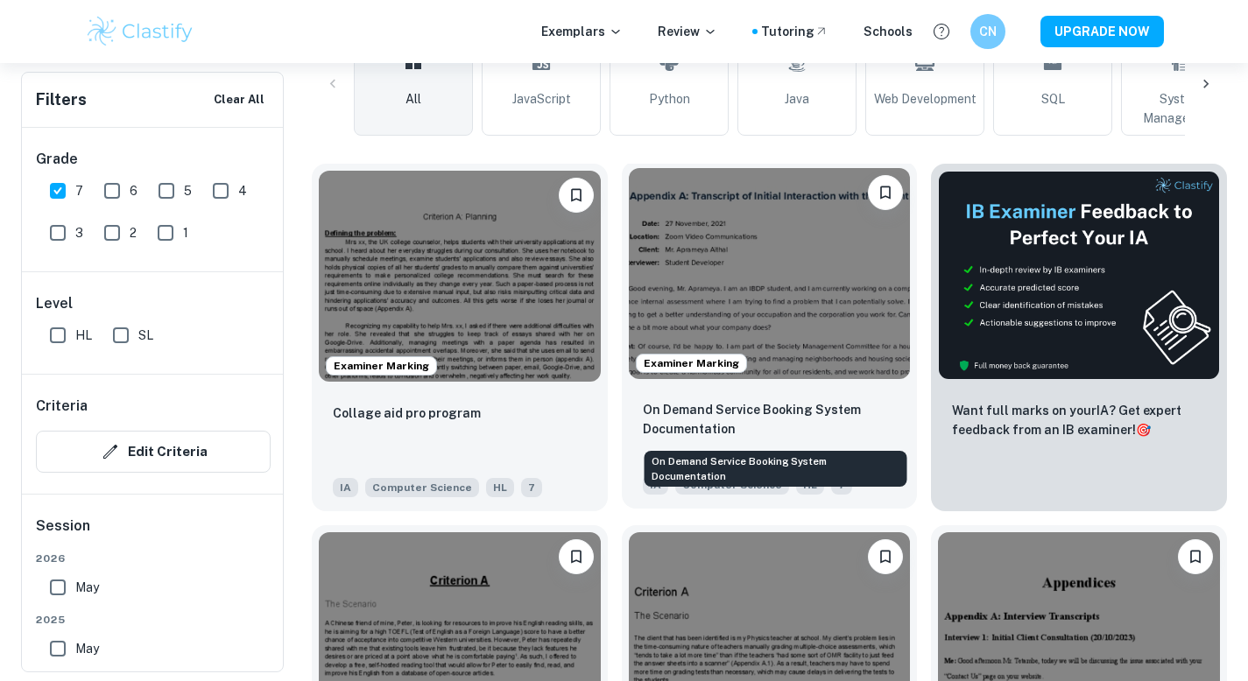 The height and width of the screenshot is (681, 1248). Describe the element at coordinates (1181, 109) in the screenshot. I see `span: System Management` at that location.